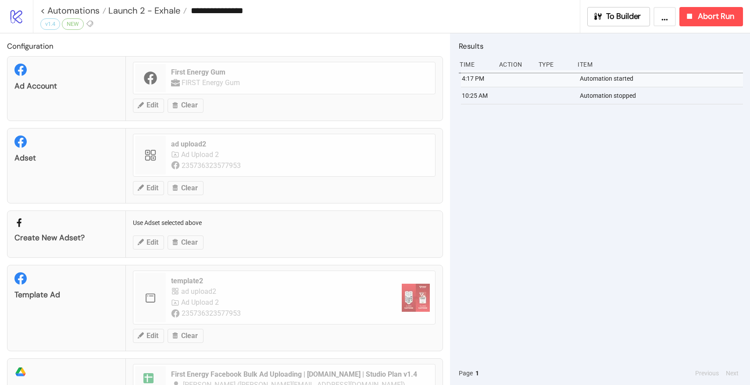 This screenshot has width=750, height=385. What do you see at coordinates (662, 78) in the screenshot?
I see `div: Automation started` at bounding box center [662, 78].